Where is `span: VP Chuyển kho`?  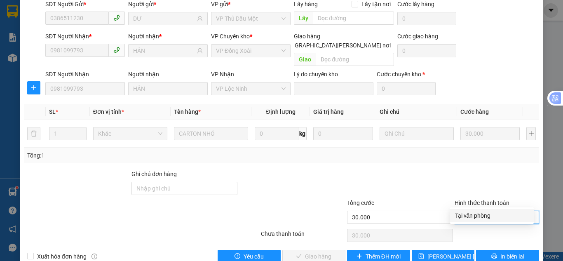
span: VP Chuyển kho is located at coordinates (230, 36).